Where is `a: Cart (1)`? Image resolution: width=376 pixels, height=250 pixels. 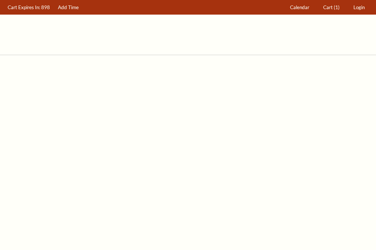 a: Cart (1) is located at coordinates (332, 7).